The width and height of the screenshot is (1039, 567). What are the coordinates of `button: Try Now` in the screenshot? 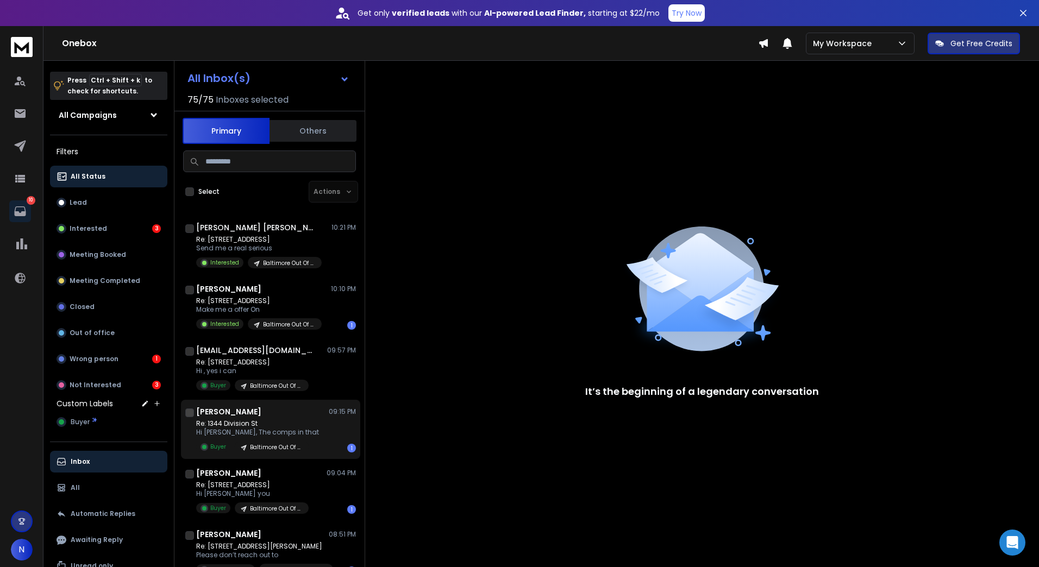 It's located at (686, 13).